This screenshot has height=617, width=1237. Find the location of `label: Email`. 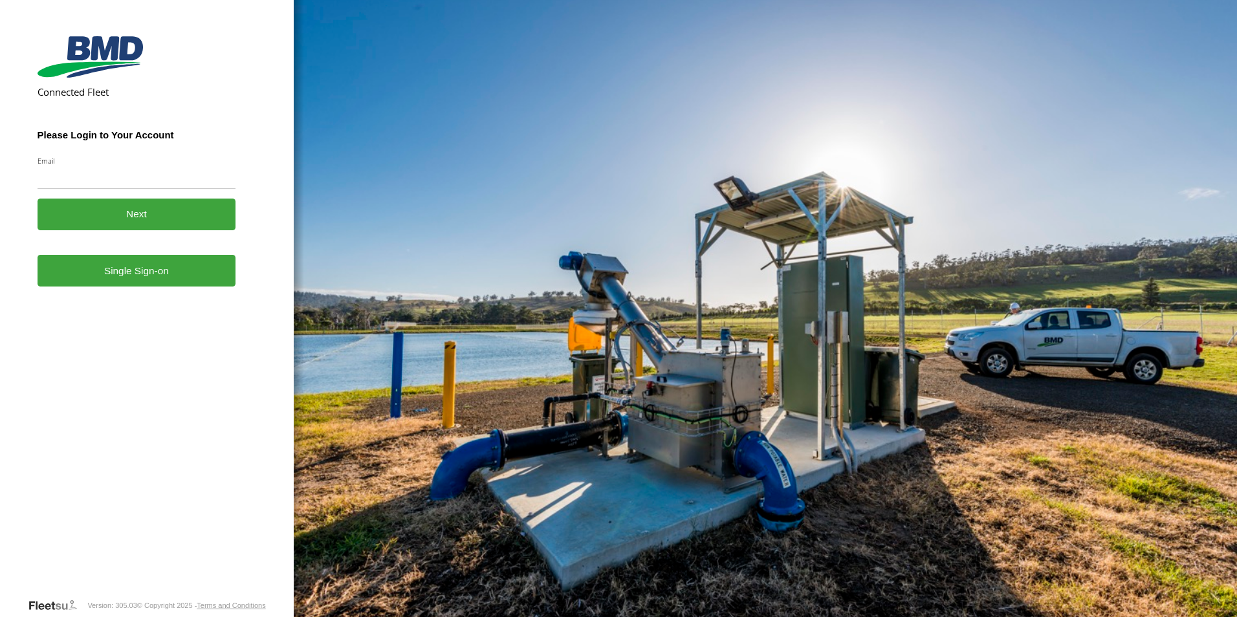

label: Email is located at coordinates (137, 160).